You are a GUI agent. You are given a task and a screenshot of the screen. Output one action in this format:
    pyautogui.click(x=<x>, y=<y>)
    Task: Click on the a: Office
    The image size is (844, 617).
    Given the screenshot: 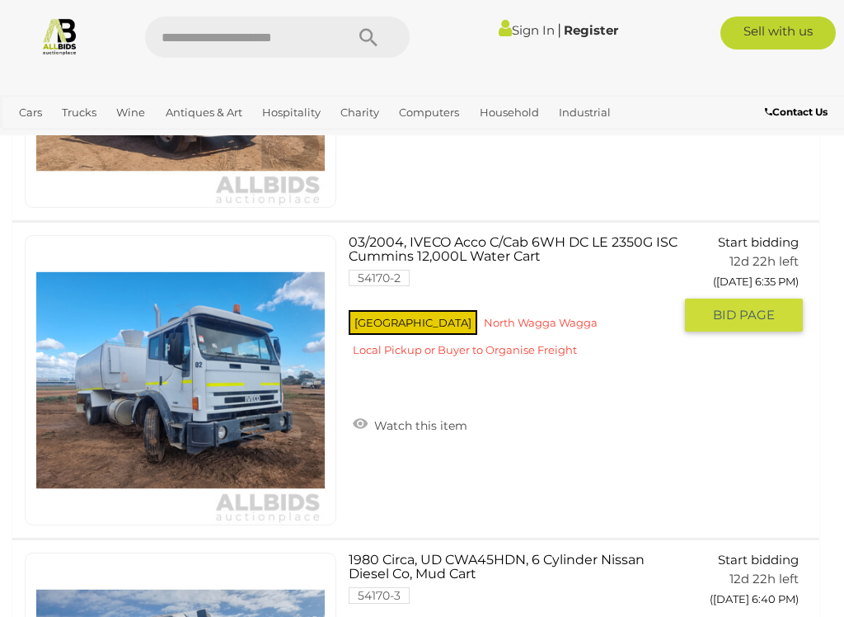 What is the action you would take?
    pyautogui.click(x=106, y=139)
    